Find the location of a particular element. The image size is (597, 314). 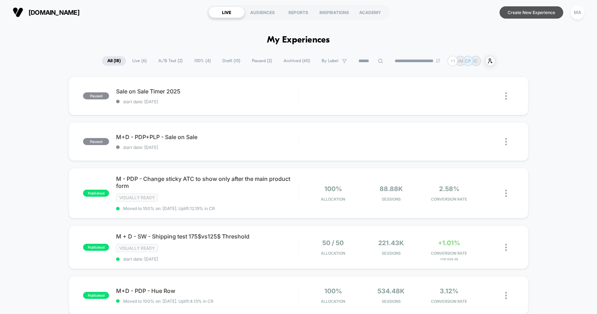

span: 100% ( 4 ) is located at coordinates (202, 61).